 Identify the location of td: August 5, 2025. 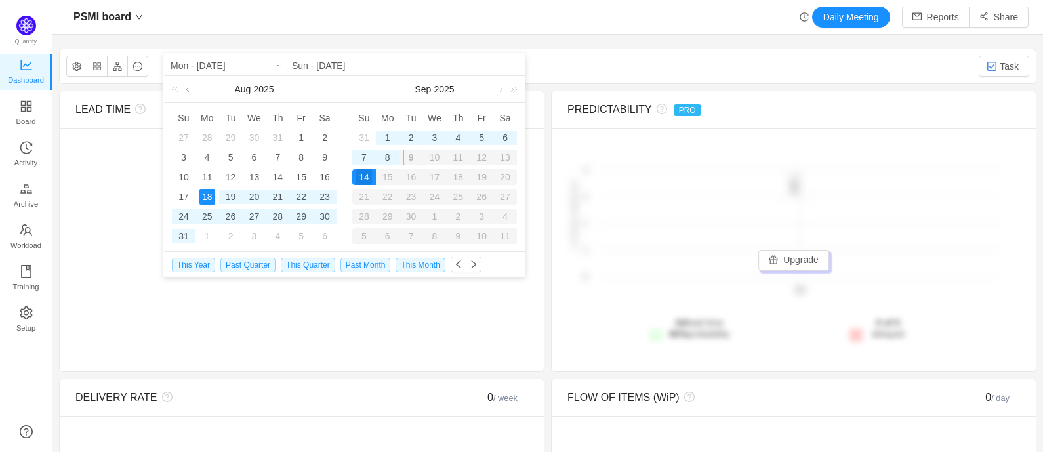
(231, 157).